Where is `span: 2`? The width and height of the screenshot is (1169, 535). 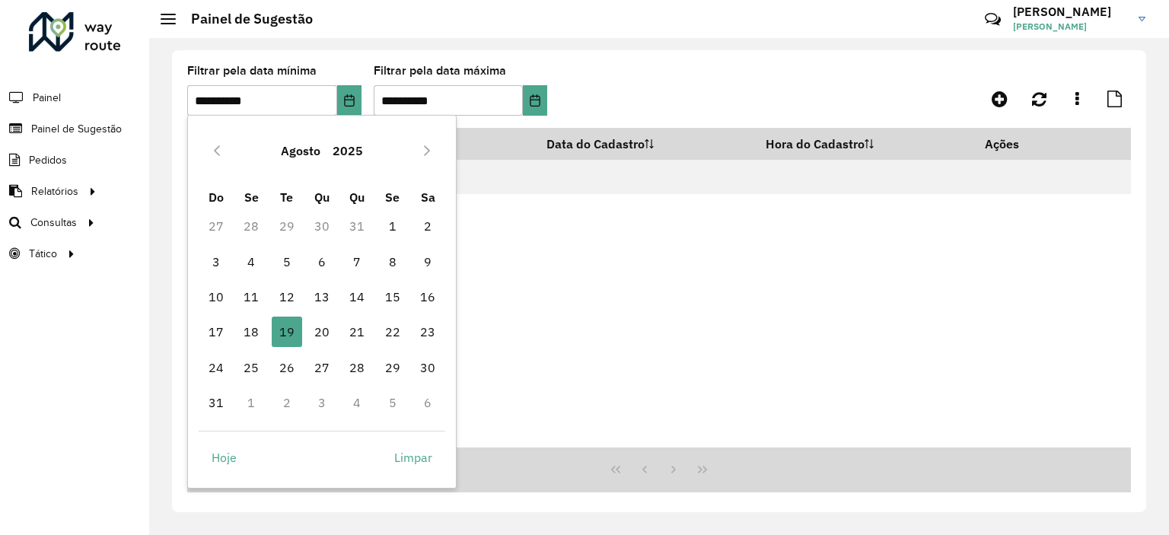 span: 2 is located at coordinates (428, 226).